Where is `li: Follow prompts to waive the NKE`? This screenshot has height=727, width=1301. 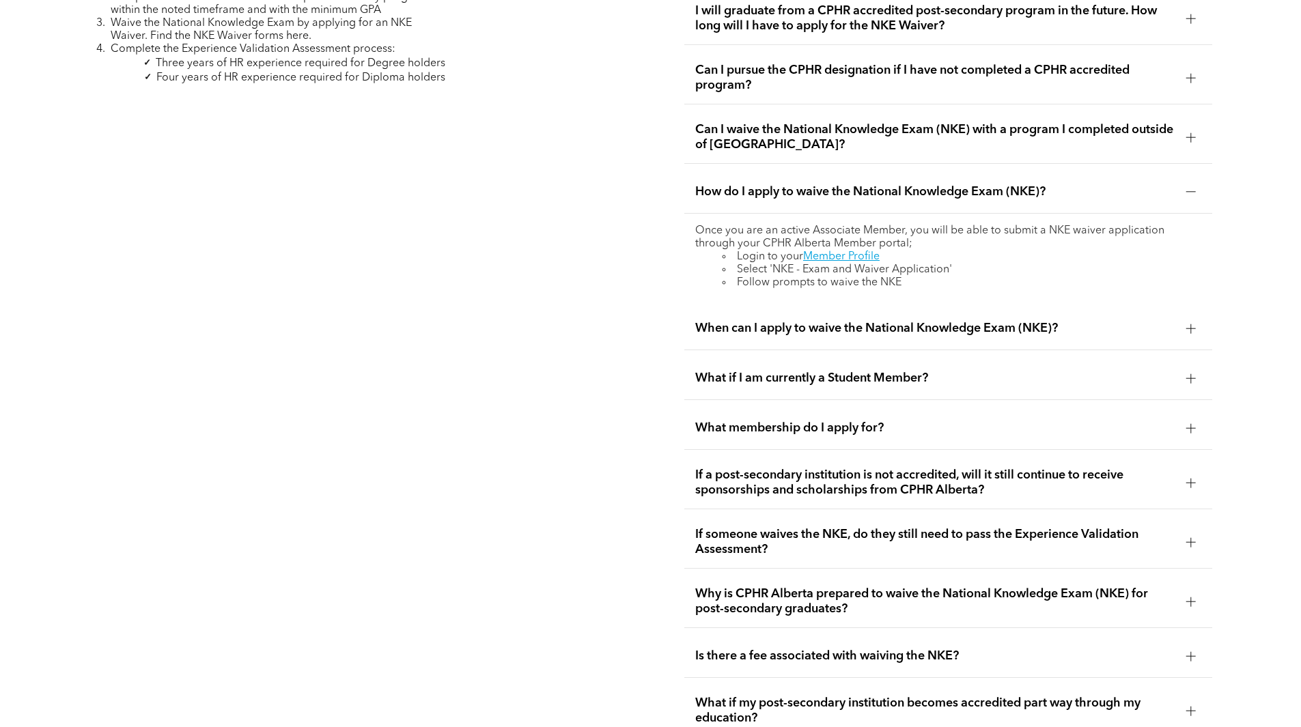
li: Follow prompts to waive the NKE is located at coordinates (961, 283).